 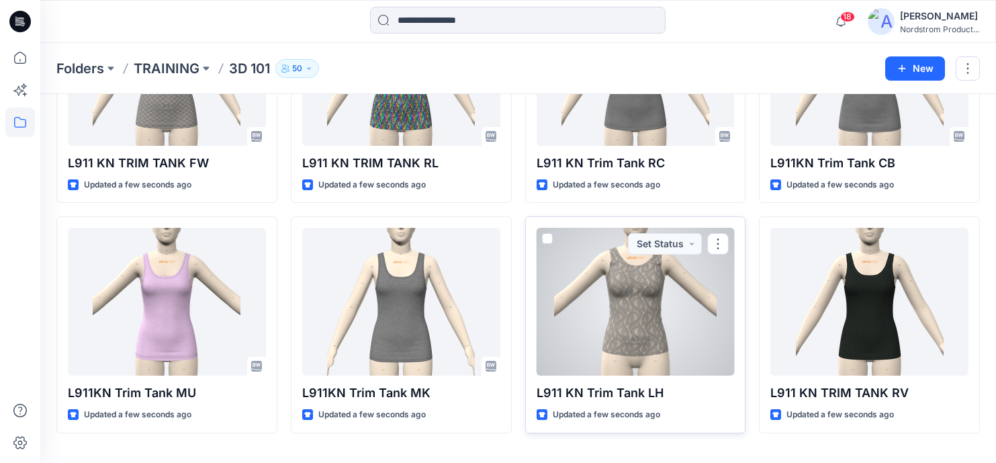 What do you see at coordinates (869, 163) in the screenshot?
I see `p: L911KN Trim Tank CB` at bounding box center [869, 163].